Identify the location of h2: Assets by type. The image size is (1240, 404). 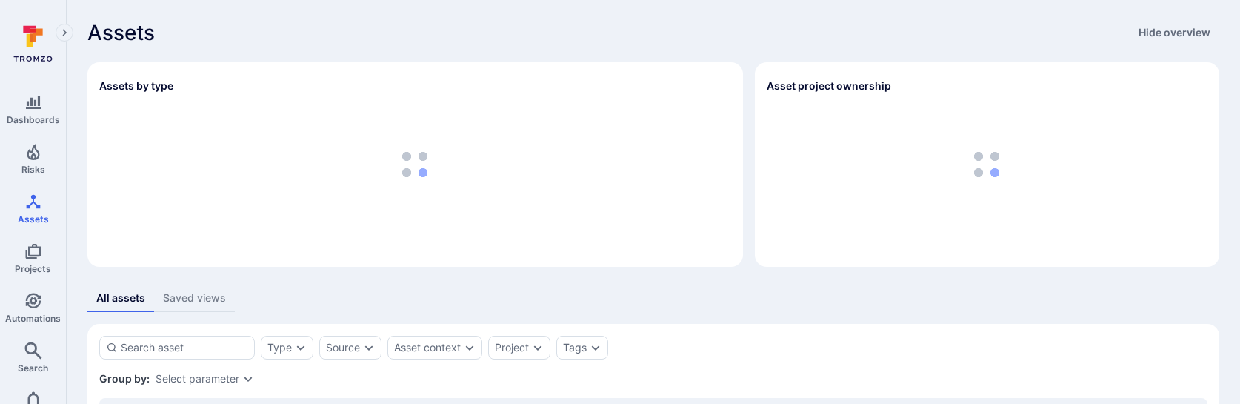
(136, 86).